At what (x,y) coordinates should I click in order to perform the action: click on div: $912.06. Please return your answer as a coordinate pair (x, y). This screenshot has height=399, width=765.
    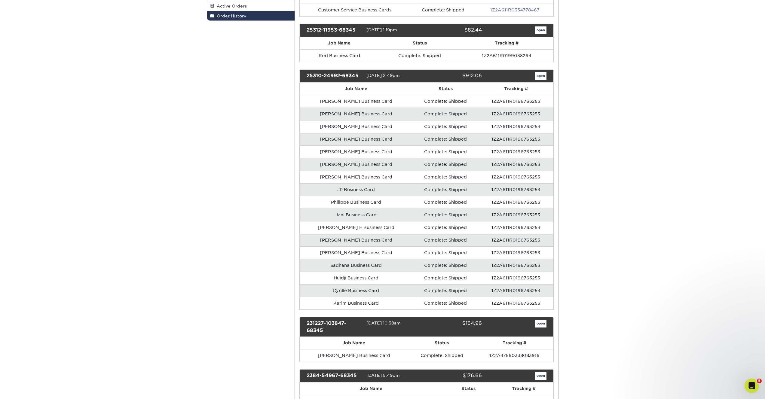
    Looking at the image, I should click on (454, 76).